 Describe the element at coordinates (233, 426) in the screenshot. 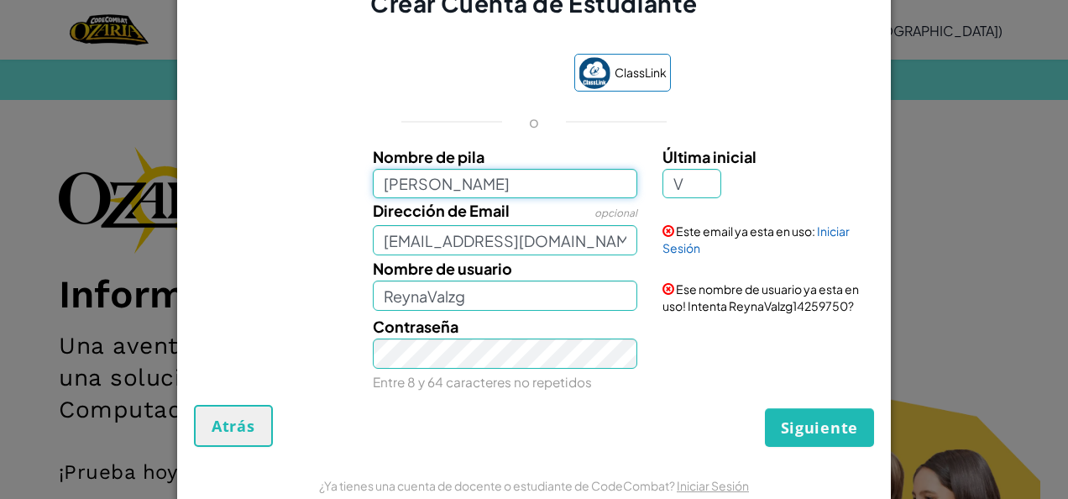

I see `button: Atrás` at that location.